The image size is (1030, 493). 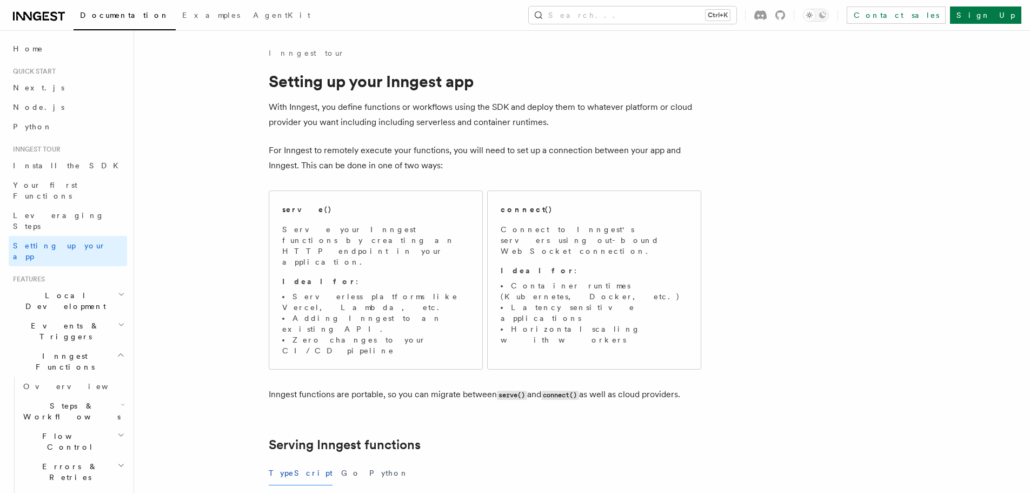 I want to click on li: Zero changes to your CI/CD pipeline, so click(x=376, y=345).